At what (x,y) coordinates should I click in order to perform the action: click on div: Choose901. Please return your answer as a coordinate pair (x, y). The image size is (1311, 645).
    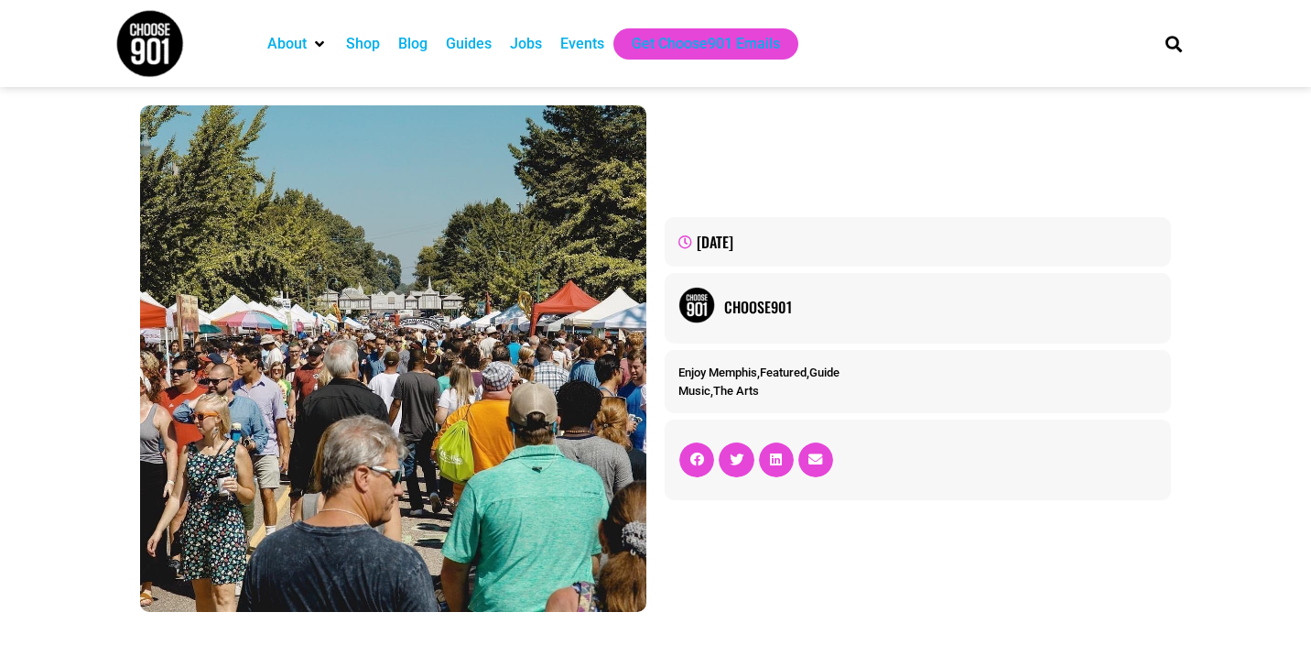
    Looking at the image, I should click on (940, 307).